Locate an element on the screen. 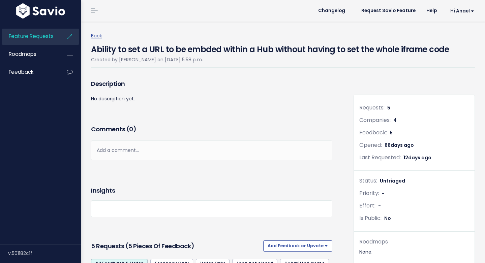  p: No description yet. is located at coordinates (211, 99).